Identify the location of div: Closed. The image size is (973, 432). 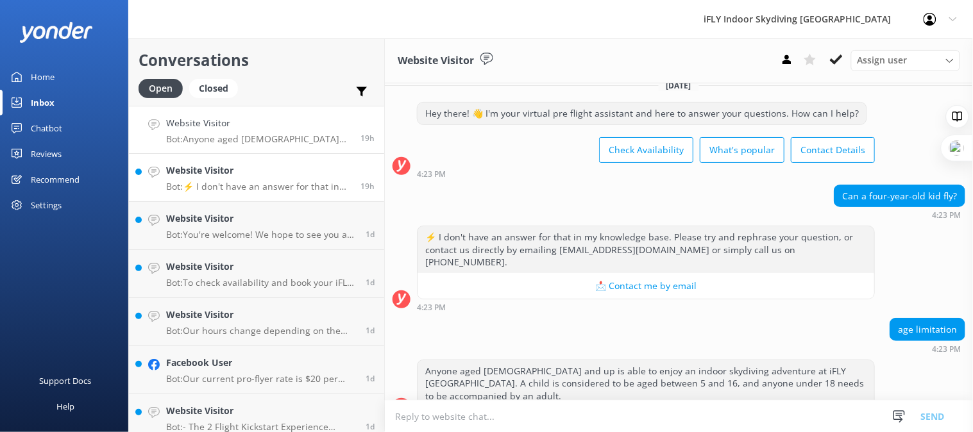
(214, 89).